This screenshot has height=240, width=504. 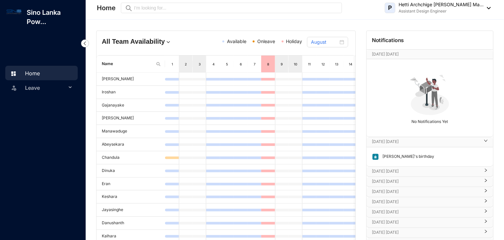 What do you see at coordinates (131, 93) in the screenshot?
I see `td: Iroshan` at bounding box center [131, 93].